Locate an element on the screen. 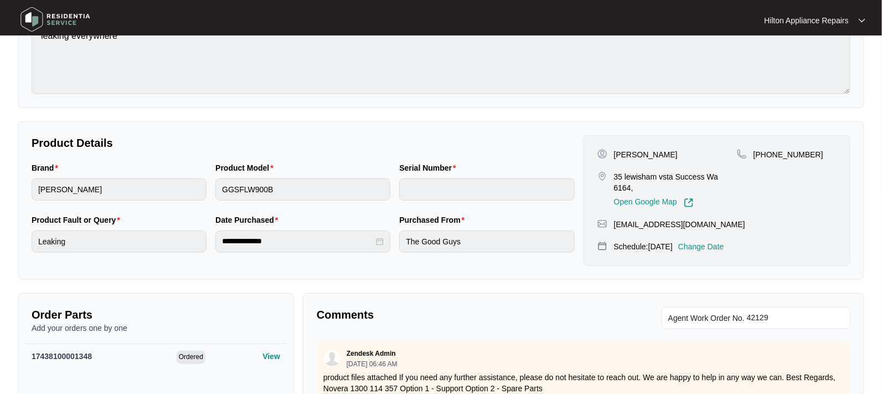 The image size is (882, 394). p: Zendesk Admin is located at coordinates (371, 353).